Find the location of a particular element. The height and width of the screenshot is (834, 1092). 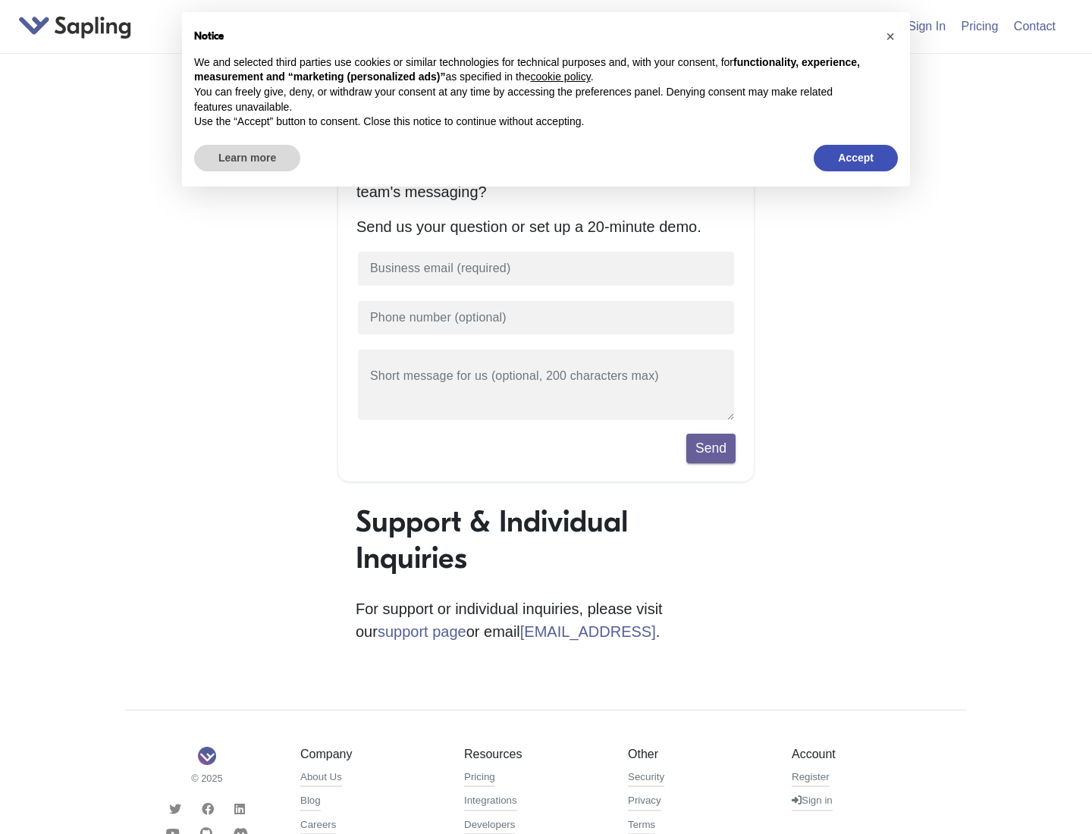

i: LinkedIn is located at coordinates (240, 809).